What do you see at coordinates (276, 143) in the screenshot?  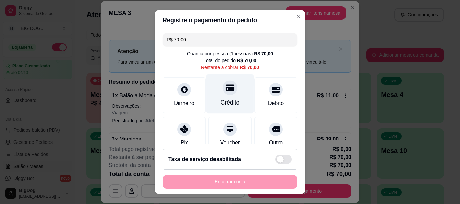 I see `div: Outro` at bounding box center [276, 143].